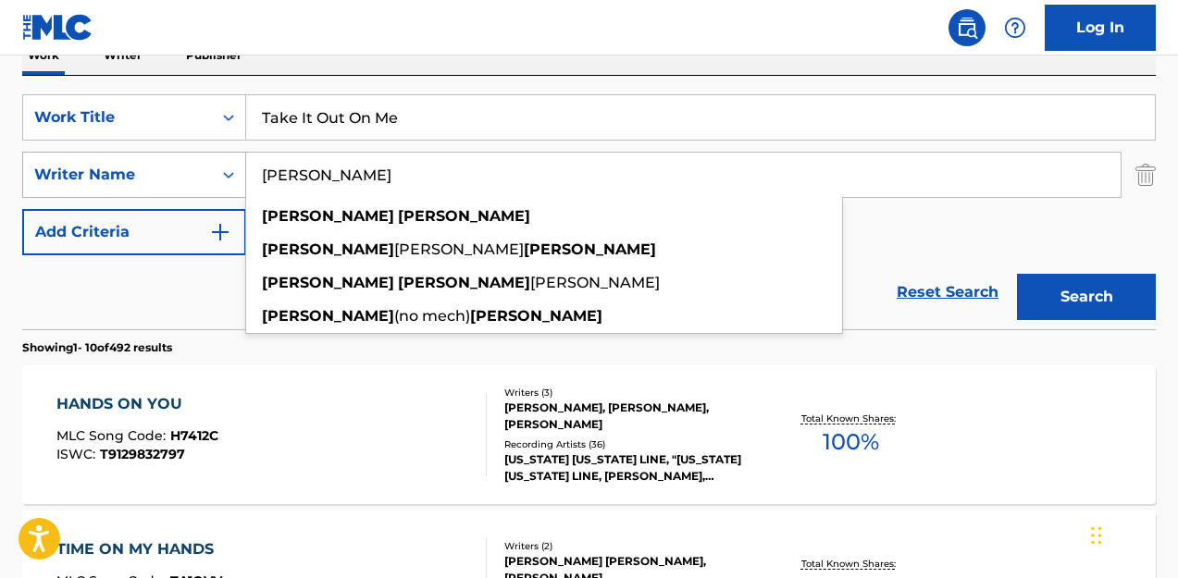 Image resolution: width=1178 pixels, height=578 pixels. What do you see at coordinates (948, 292) in the screenshot?
I see `a: Reset Search` at bounding box center [948, 292].